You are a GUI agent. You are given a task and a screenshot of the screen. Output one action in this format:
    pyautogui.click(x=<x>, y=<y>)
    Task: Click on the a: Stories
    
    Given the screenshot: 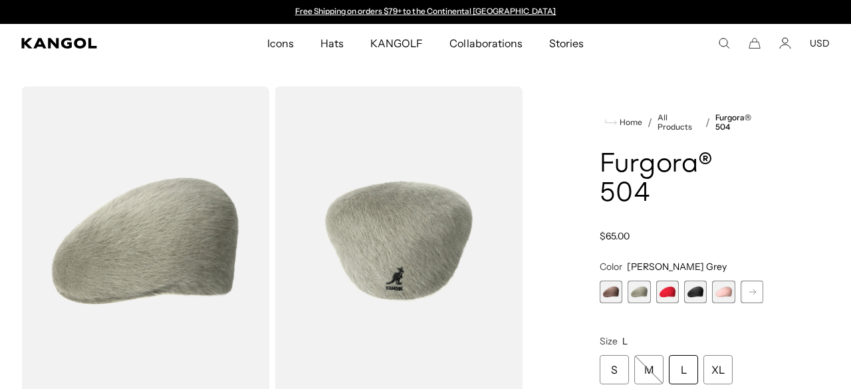 What is the action you would take?
    pyautogui.click(x=566, y=43)
    